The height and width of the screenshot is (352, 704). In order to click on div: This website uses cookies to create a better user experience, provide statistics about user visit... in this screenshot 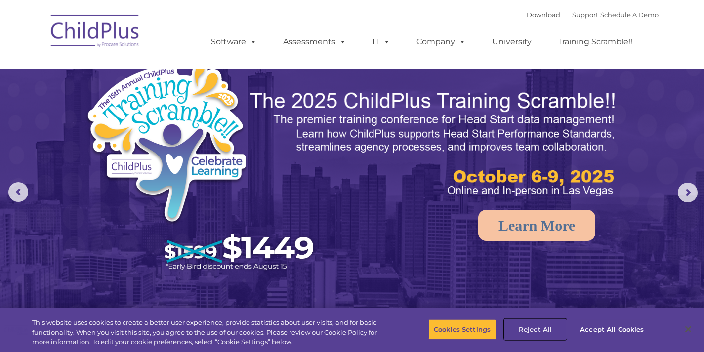, I will do `click(209, 332)`.